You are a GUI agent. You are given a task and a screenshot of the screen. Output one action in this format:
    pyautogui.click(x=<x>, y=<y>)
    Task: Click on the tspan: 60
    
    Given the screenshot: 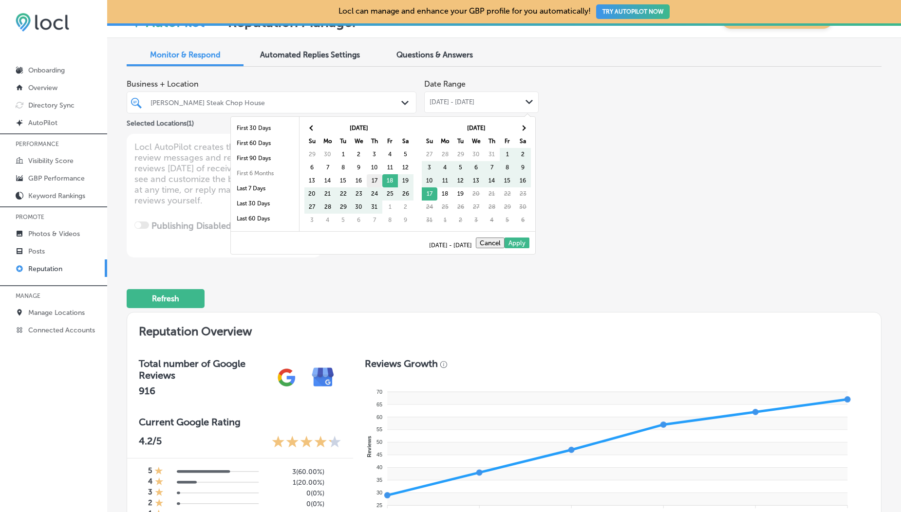 What is the action you would take?
    pyautogui.click(x=379, y=417)
    